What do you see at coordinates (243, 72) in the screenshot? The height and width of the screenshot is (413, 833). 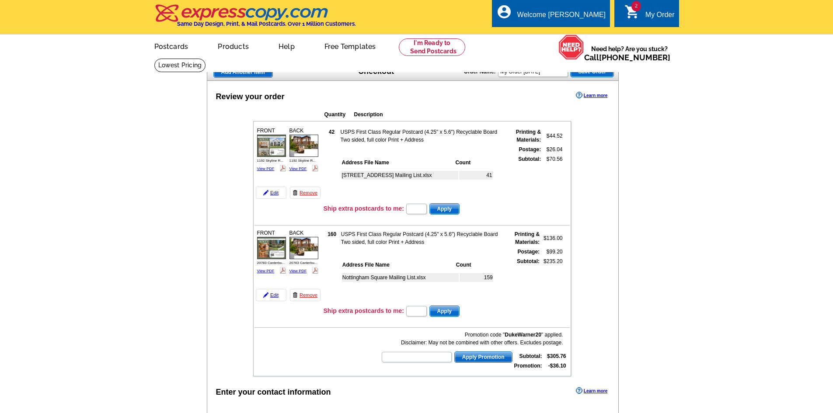 I see `span: Add Another Item` at bounding box center [243, 72].